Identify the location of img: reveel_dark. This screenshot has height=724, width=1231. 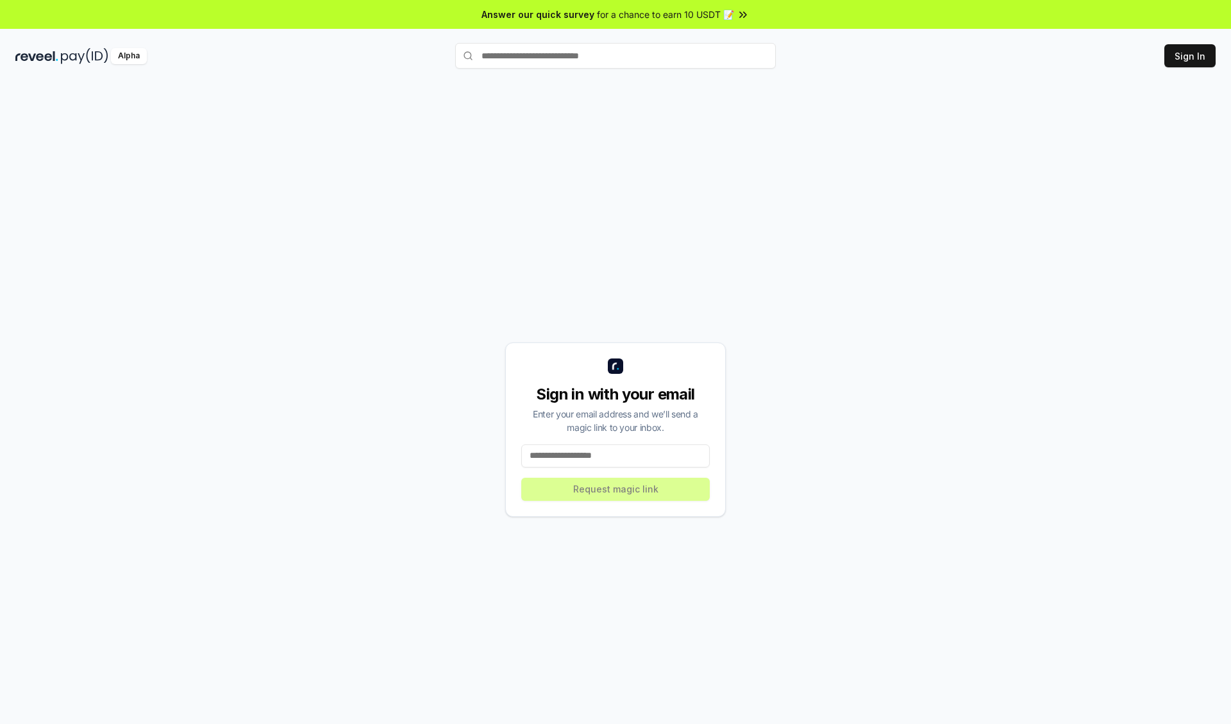
(37, 56).